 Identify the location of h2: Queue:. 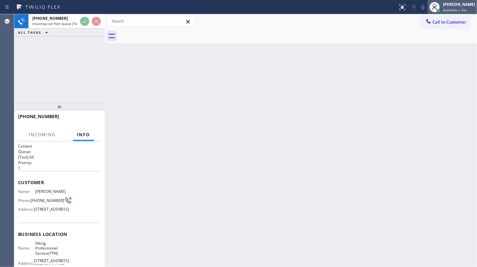
(60, 151).